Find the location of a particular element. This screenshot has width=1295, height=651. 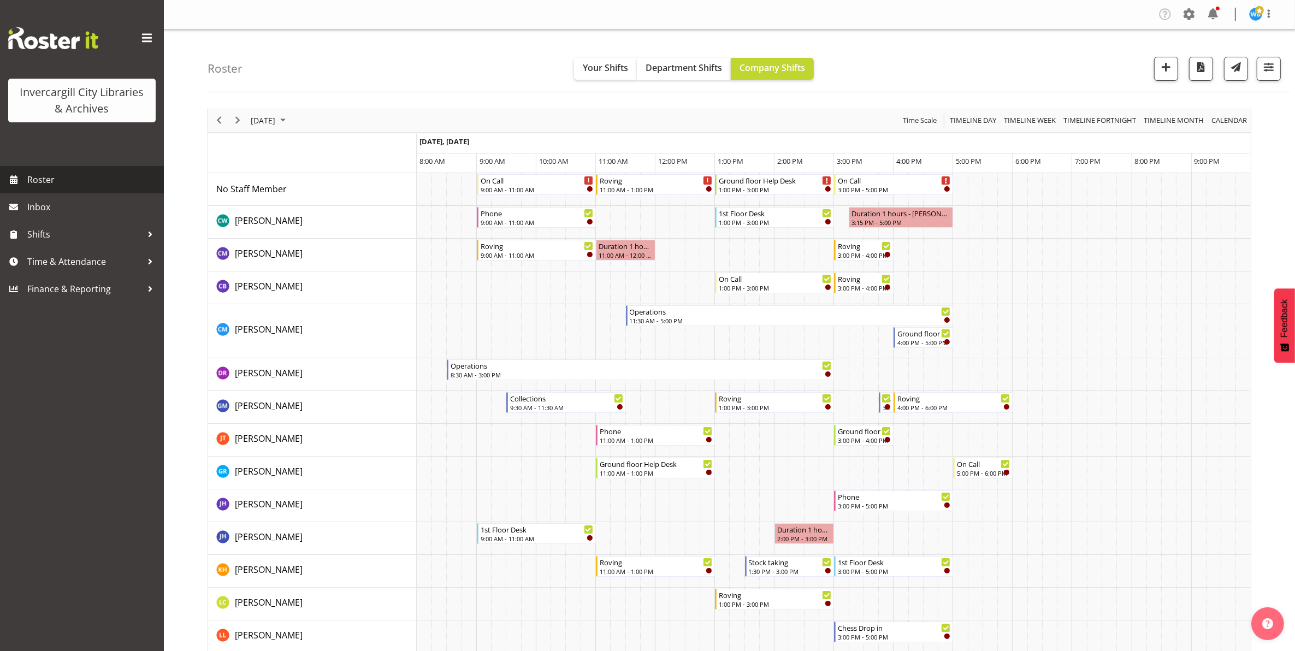

div: Gabriel McKay Smith"s event - Collections Begin From Thursday, September 11, 2025 at 9:30:00 AM G... is located at coordinates (566, 402).